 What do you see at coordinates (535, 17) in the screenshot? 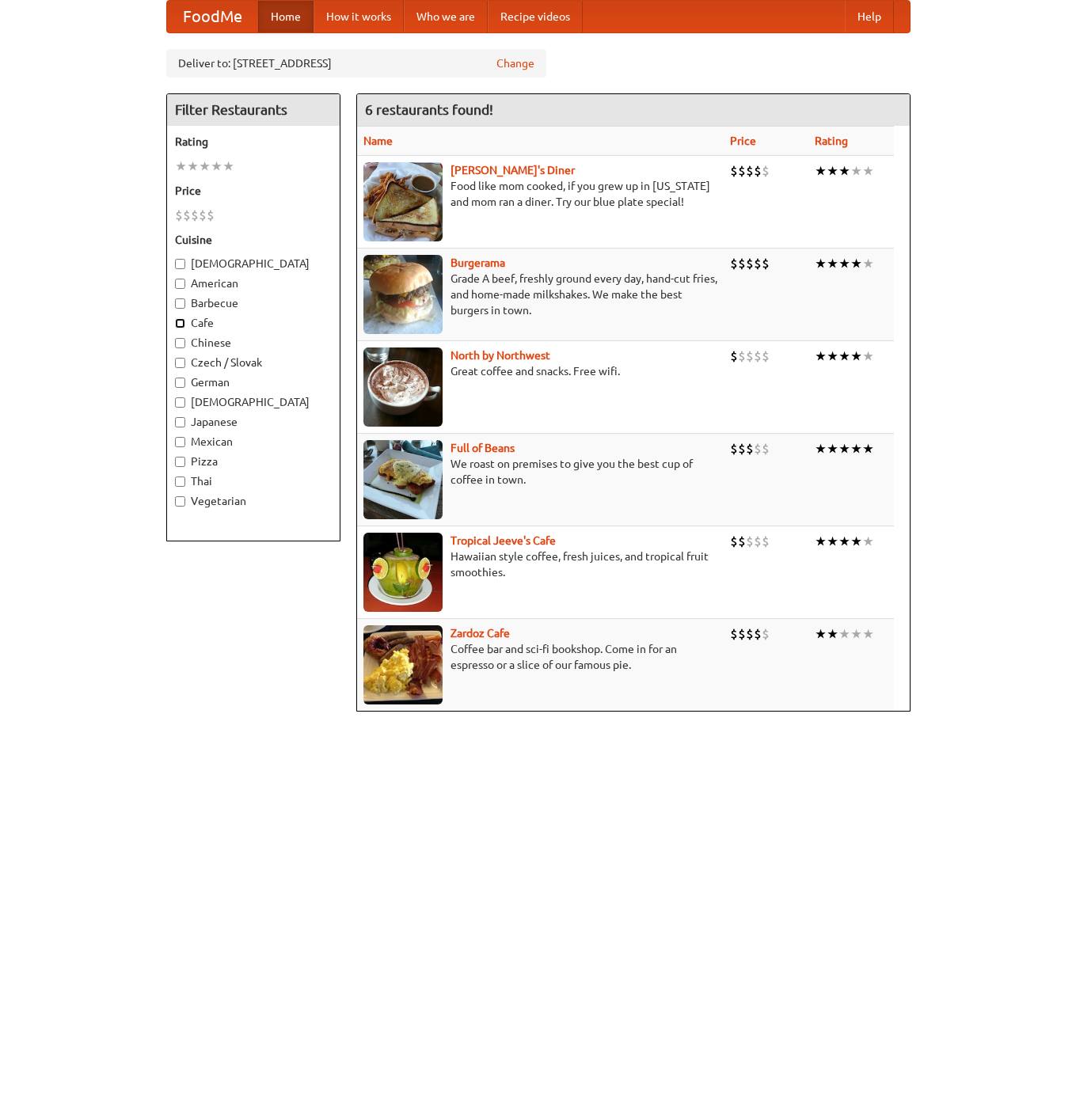
I see `a: Recipe videos` at bounding box center [535, 17].